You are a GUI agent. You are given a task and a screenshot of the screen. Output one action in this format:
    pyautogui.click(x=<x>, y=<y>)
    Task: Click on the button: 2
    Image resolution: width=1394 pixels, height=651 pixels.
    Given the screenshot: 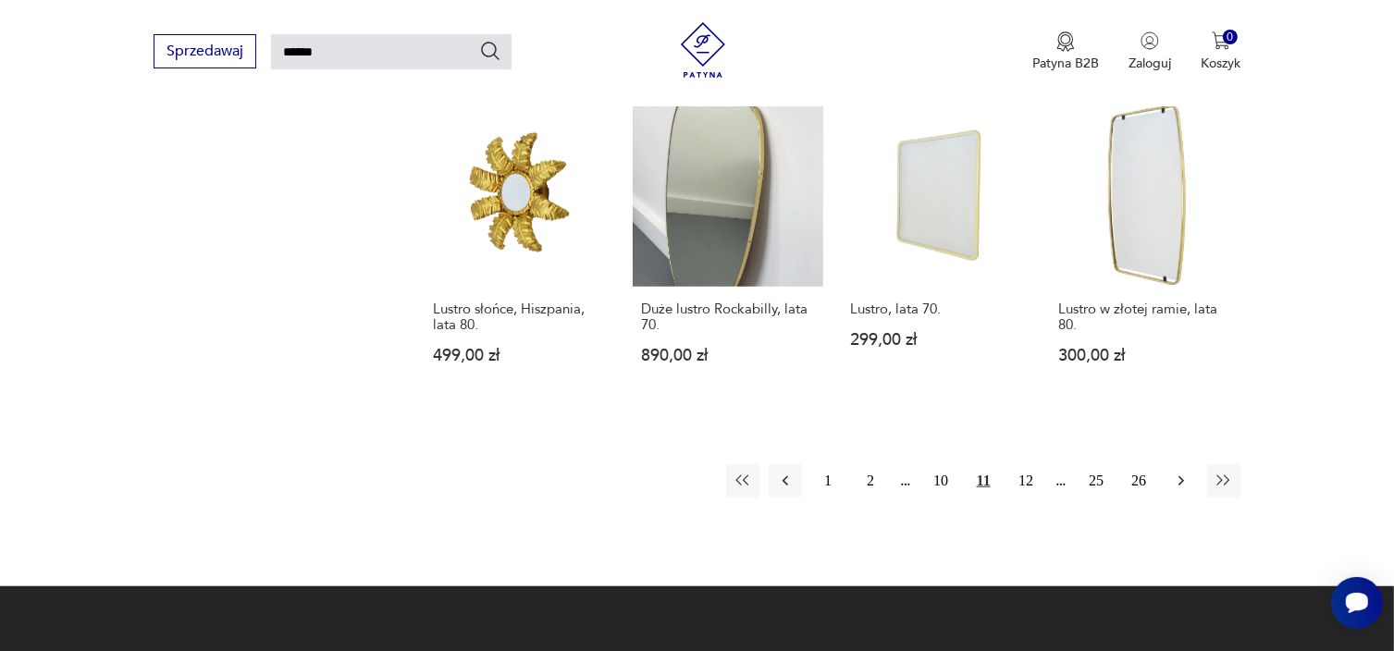 What is the action you would take?
    pyautogui.click(x=870, y=481)
    